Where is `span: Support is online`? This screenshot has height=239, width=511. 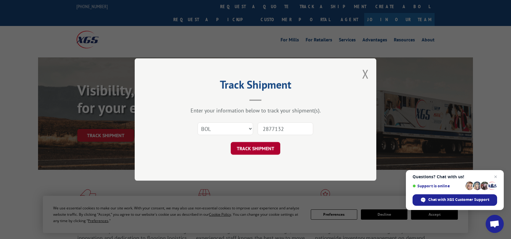 span: Support is online is located at coordinates (438, 186).